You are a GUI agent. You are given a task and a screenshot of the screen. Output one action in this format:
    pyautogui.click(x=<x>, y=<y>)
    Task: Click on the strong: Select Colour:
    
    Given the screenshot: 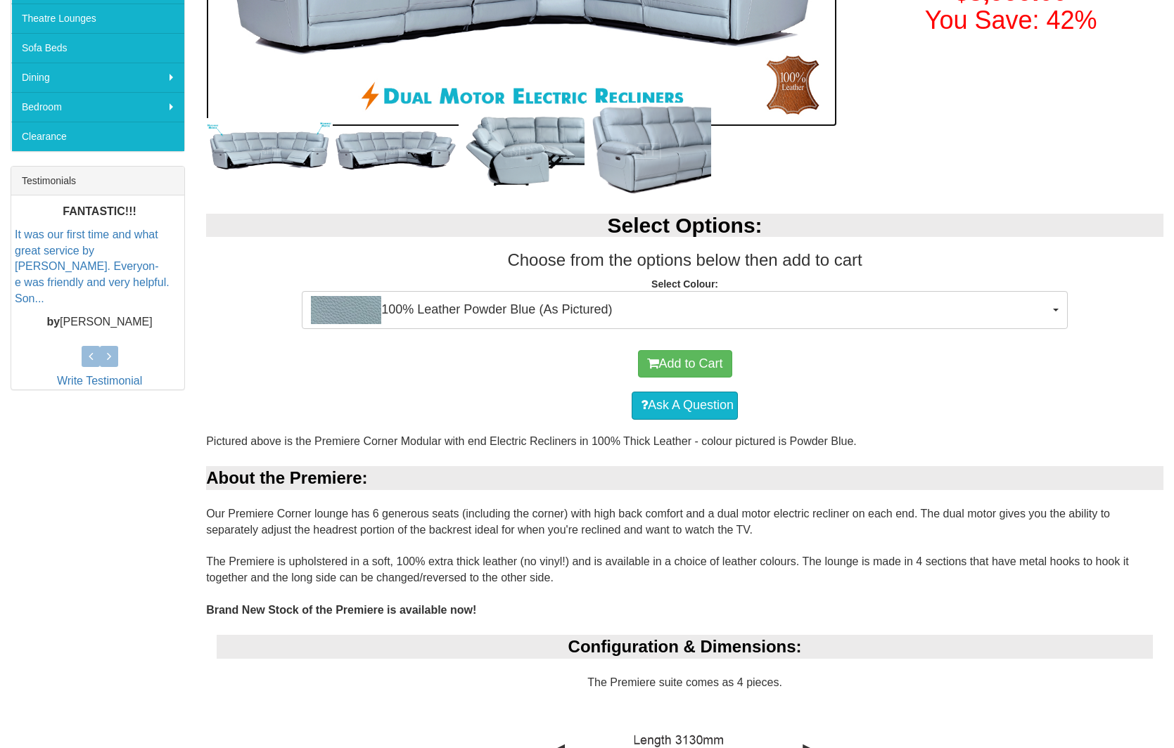 What is the action you would take?
    pyautogui.click(x=684, y=284)
    